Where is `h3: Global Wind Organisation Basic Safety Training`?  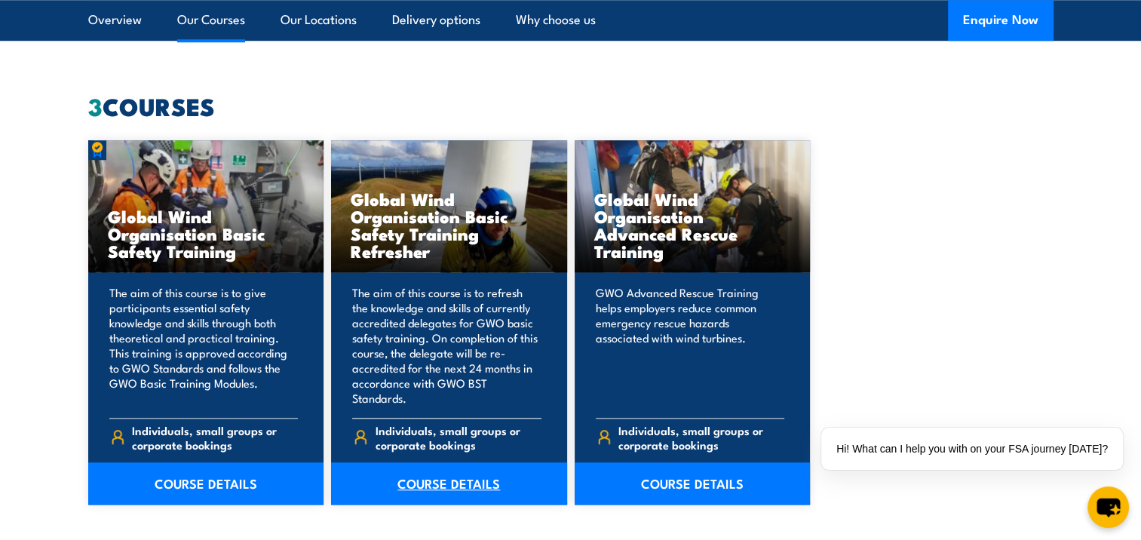
h3: Global Wind Organisation Basic Safety Training is located at coordinates (206, 233).